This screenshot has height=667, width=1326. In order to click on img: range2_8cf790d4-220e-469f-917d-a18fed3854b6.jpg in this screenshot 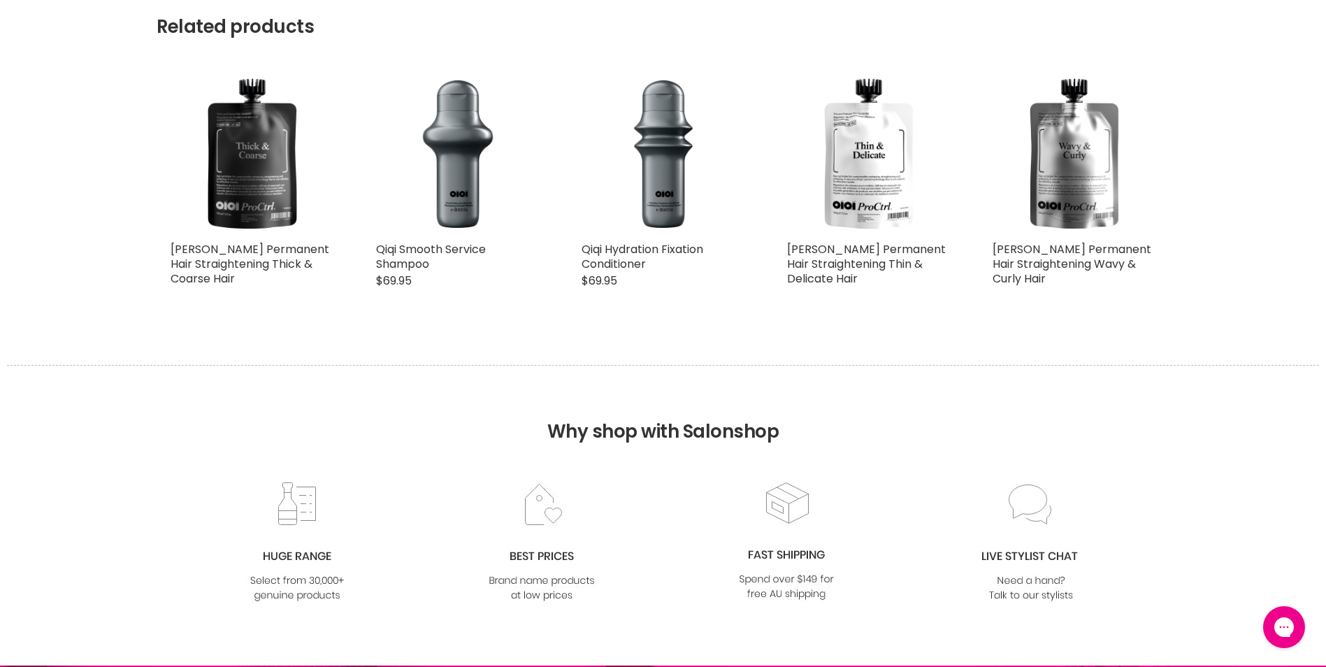, I will do `click(297, 542)`.